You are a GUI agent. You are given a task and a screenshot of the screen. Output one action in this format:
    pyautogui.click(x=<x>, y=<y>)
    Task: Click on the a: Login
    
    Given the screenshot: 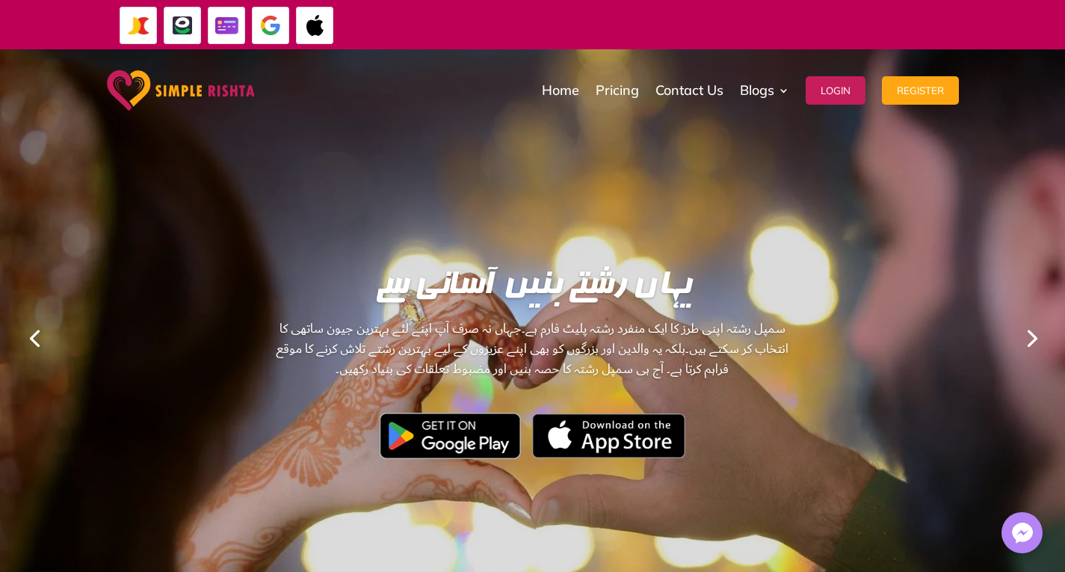 What is the action you would take?
    pyautogui.click(x=836, y=90)
    